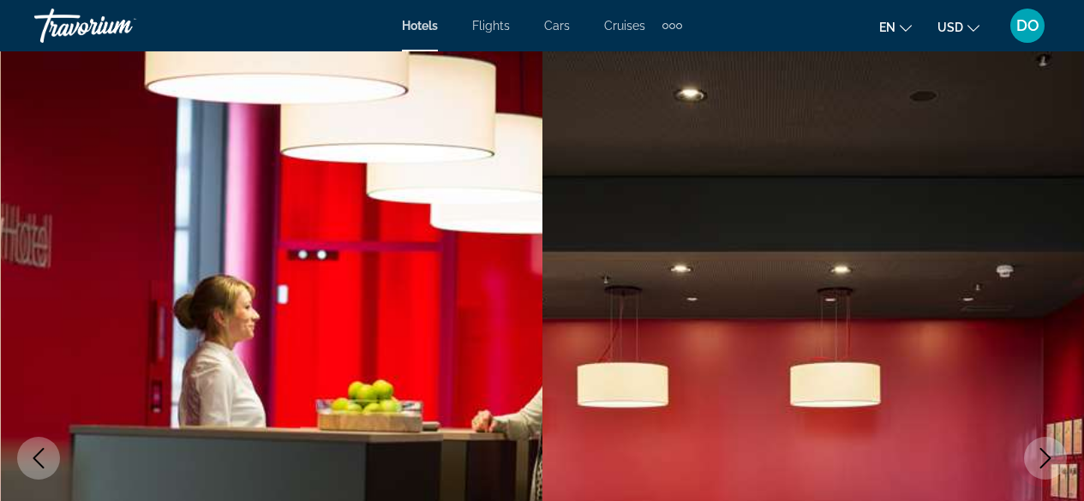  Describe the element at coordinates (1027, 26) in the screenshot. I see `span: DO` at that location.